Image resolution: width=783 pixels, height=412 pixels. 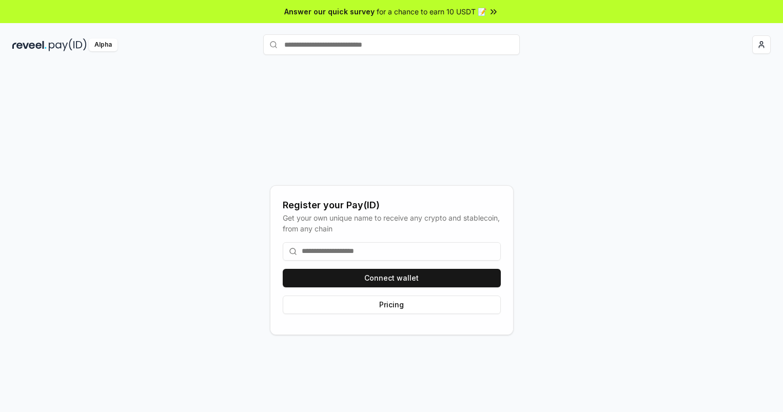 I want to click on span: for a chance to earn 10 USDT 📝, so click(x=431, y=11).